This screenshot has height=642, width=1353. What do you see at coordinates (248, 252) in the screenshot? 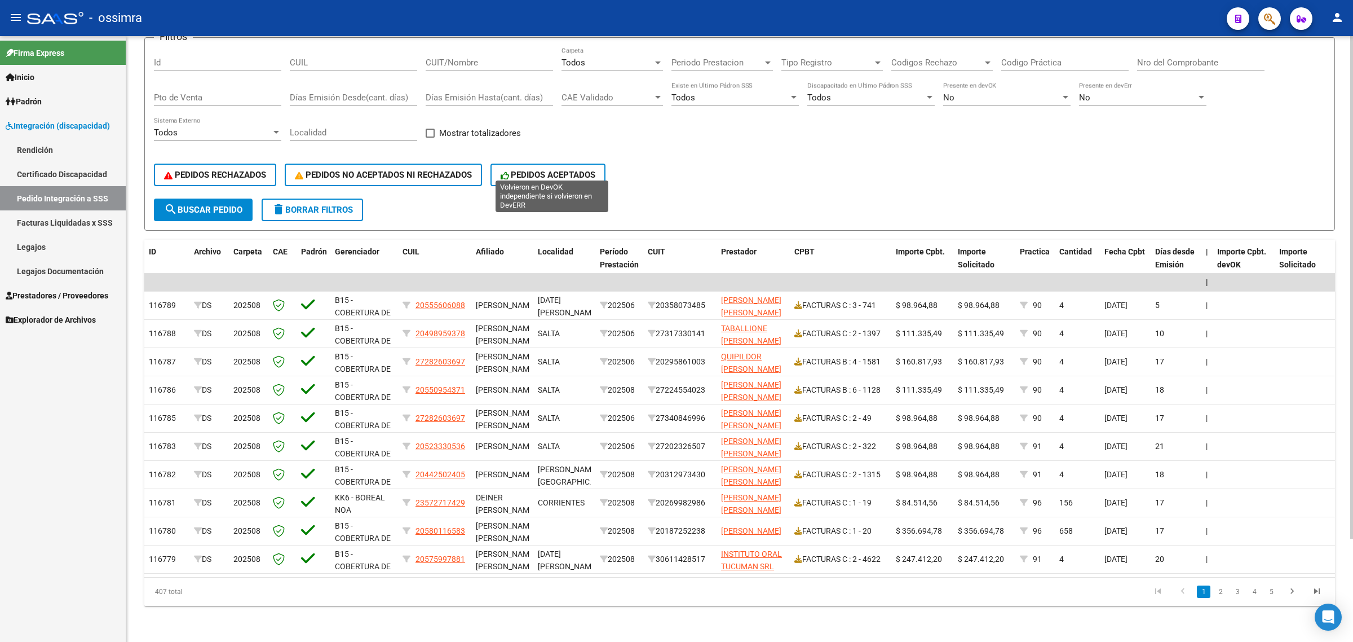
I see `span: Carpeta` at bounding box center [248, 252].